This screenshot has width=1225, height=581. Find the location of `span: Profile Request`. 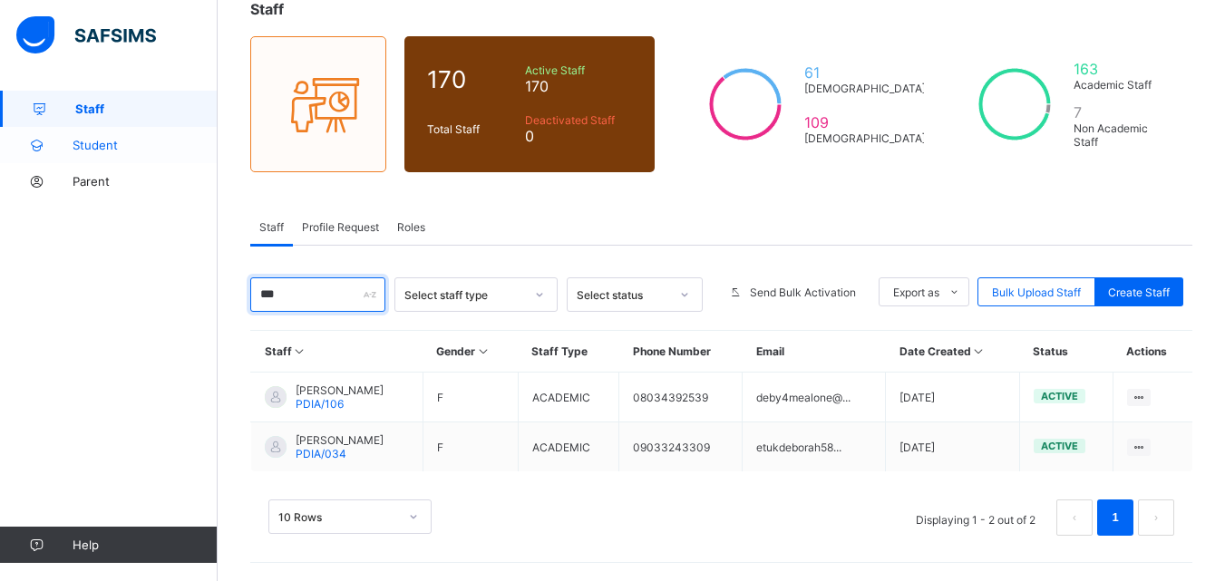

span: Profile Request is located at coordinates (340, 227).